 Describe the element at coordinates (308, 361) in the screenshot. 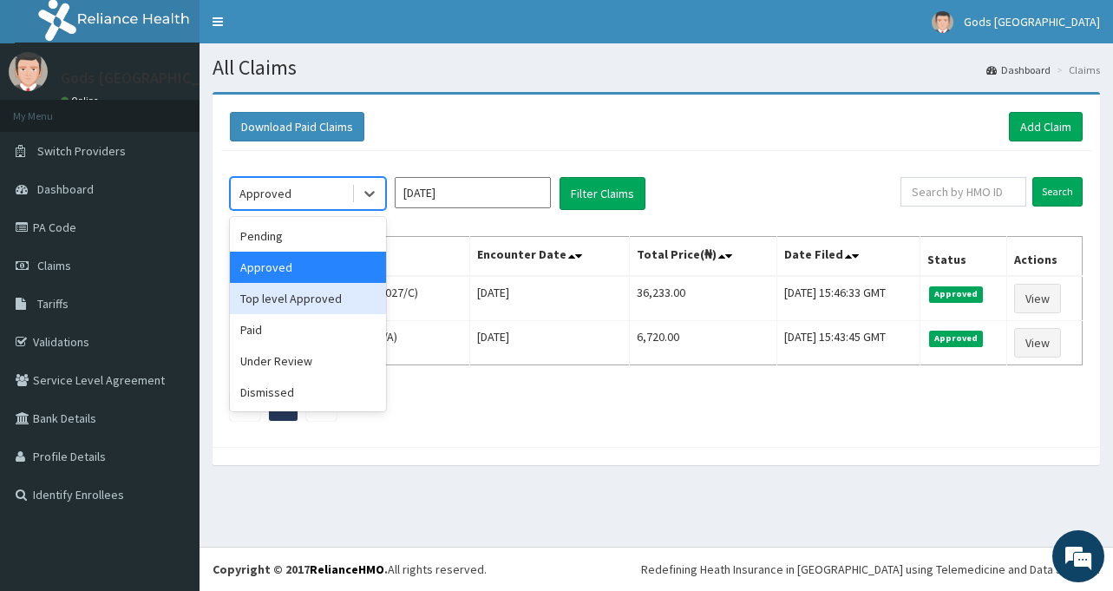

I see `div: Under Review` at that location.